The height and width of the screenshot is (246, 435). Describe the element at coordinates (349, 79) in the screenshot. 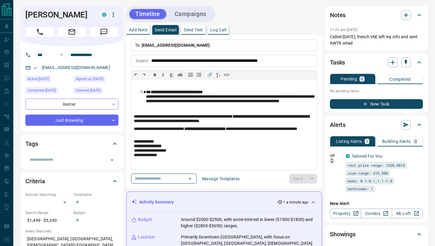

I see `p: Pending` at that location.